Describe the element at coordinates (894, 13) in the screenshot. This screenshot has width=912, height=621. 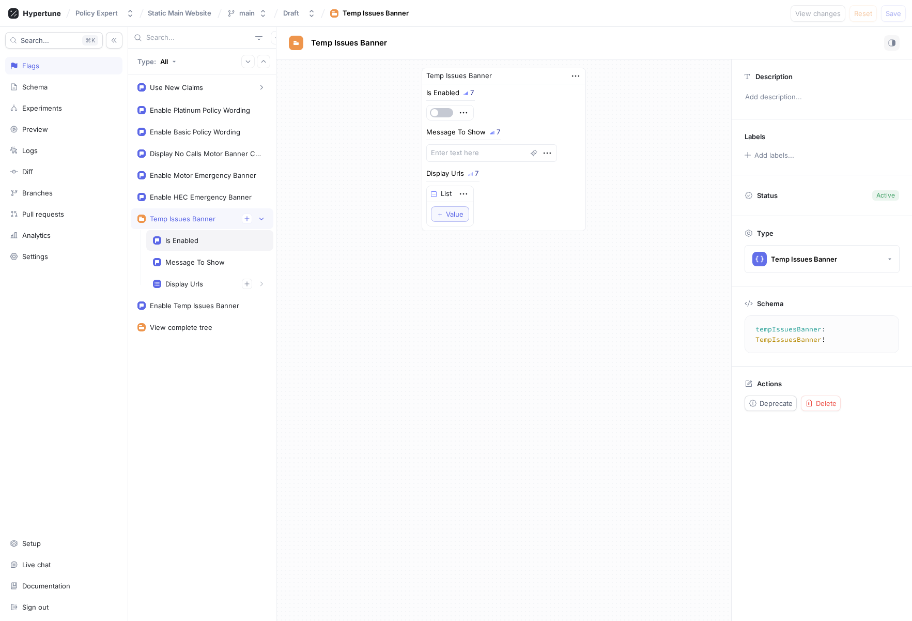
I see `button: Save` at that location.